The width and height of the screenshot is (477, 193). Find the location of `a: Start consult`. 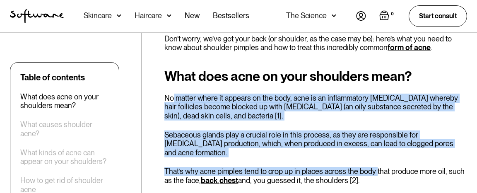

a: Start consult is located at coordinates (438, 16).